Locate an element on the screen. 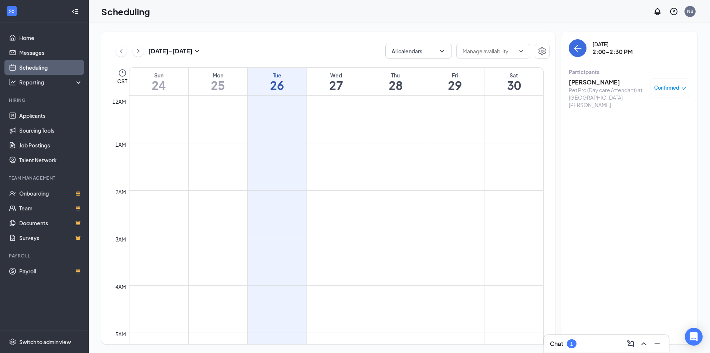 This screenshot has width=710, height=353. h1: 24 is located at coordinates (159, 85).